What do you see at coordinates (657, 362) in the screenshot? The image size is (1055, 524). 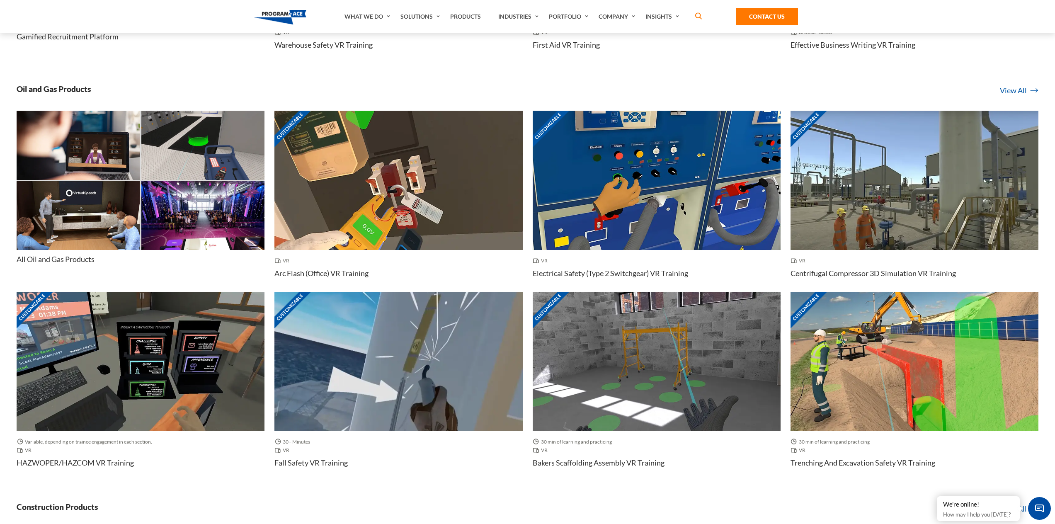 I see `img: Thumbnail - Bakers Scaffolding Assembly VR Training` at bounding box center [657, 362].